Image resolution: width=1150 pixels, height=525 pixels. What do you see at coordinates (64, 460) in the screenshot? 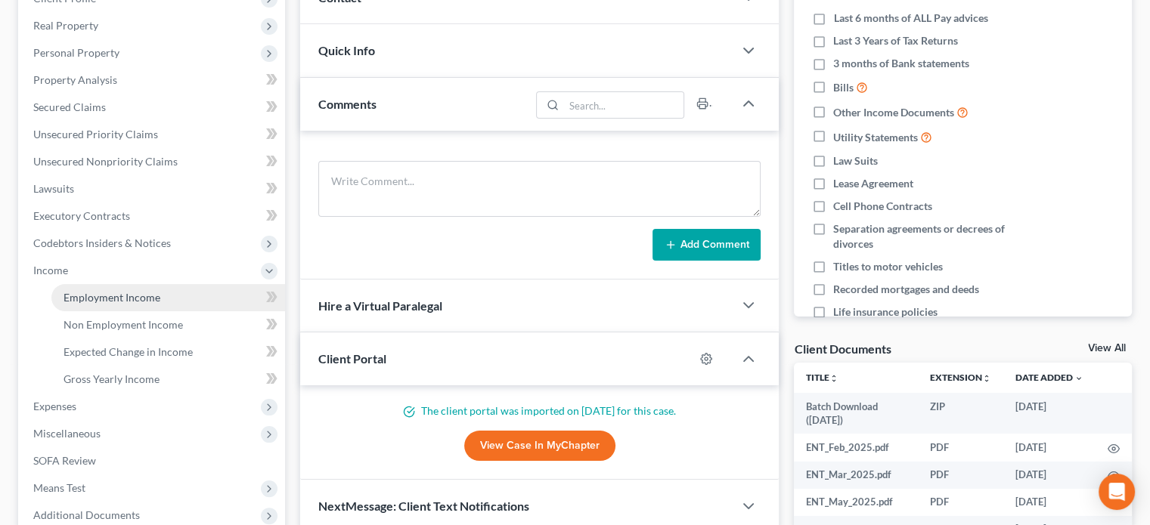
I see `span: SOFA Review` at bounding box center [64, 460].